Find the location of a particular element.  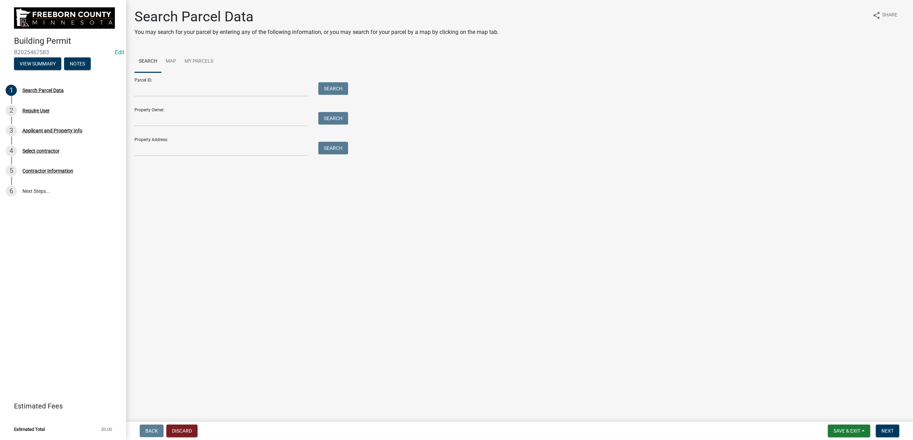

wm-modal-confirm: Summary is located at coordinates (37, 64).